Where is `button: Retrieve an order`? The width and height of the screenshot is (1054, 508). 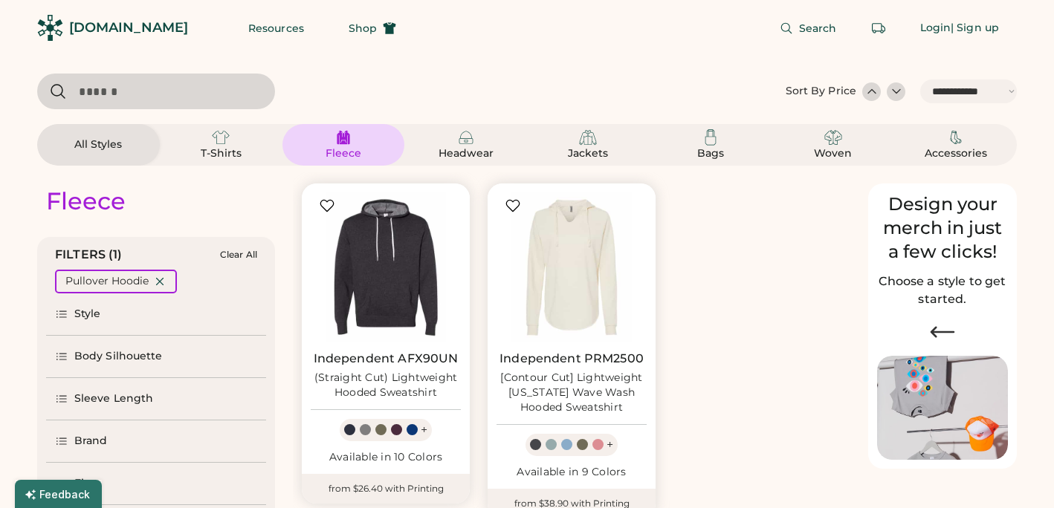
button: Retrieve an order is located at coordinates (878, 28).